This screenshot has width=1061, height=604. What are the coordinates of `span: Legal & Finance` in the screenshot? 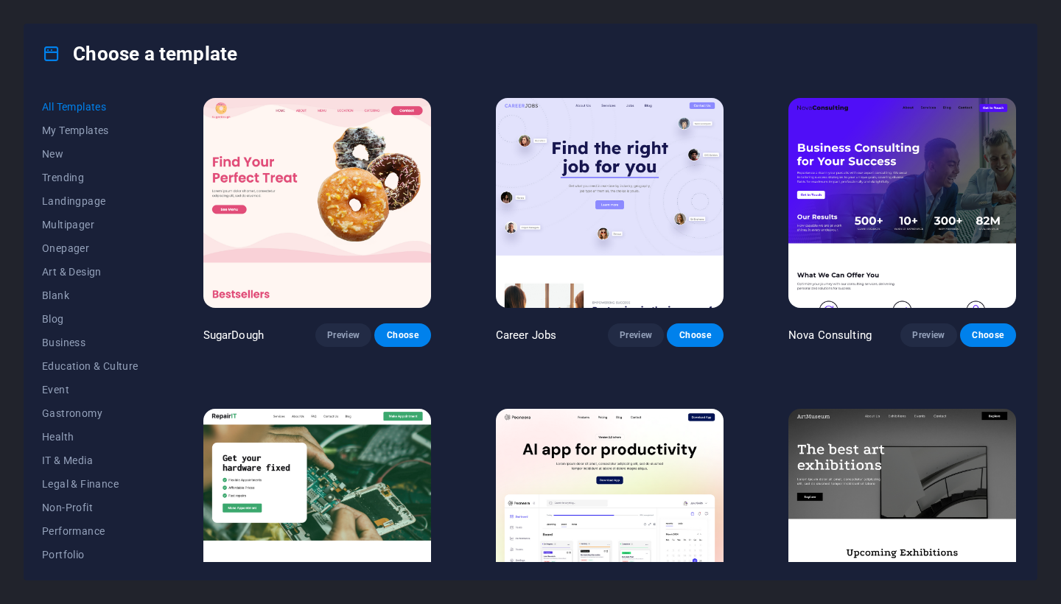 It's located at (90, 484).